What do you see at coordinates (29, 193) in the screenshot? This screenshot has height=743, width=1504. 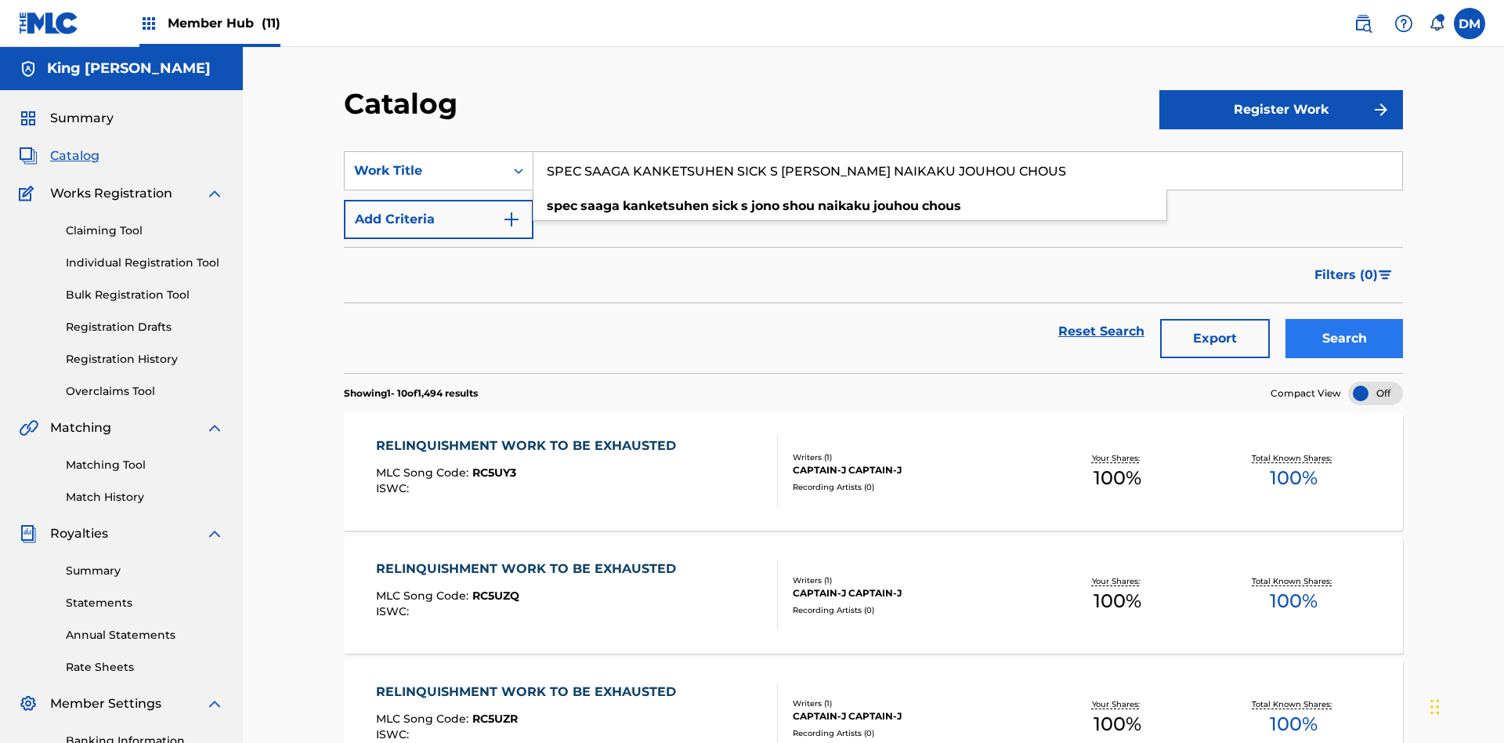 I see `img: Works Registration` at bounding box center [29, 193].